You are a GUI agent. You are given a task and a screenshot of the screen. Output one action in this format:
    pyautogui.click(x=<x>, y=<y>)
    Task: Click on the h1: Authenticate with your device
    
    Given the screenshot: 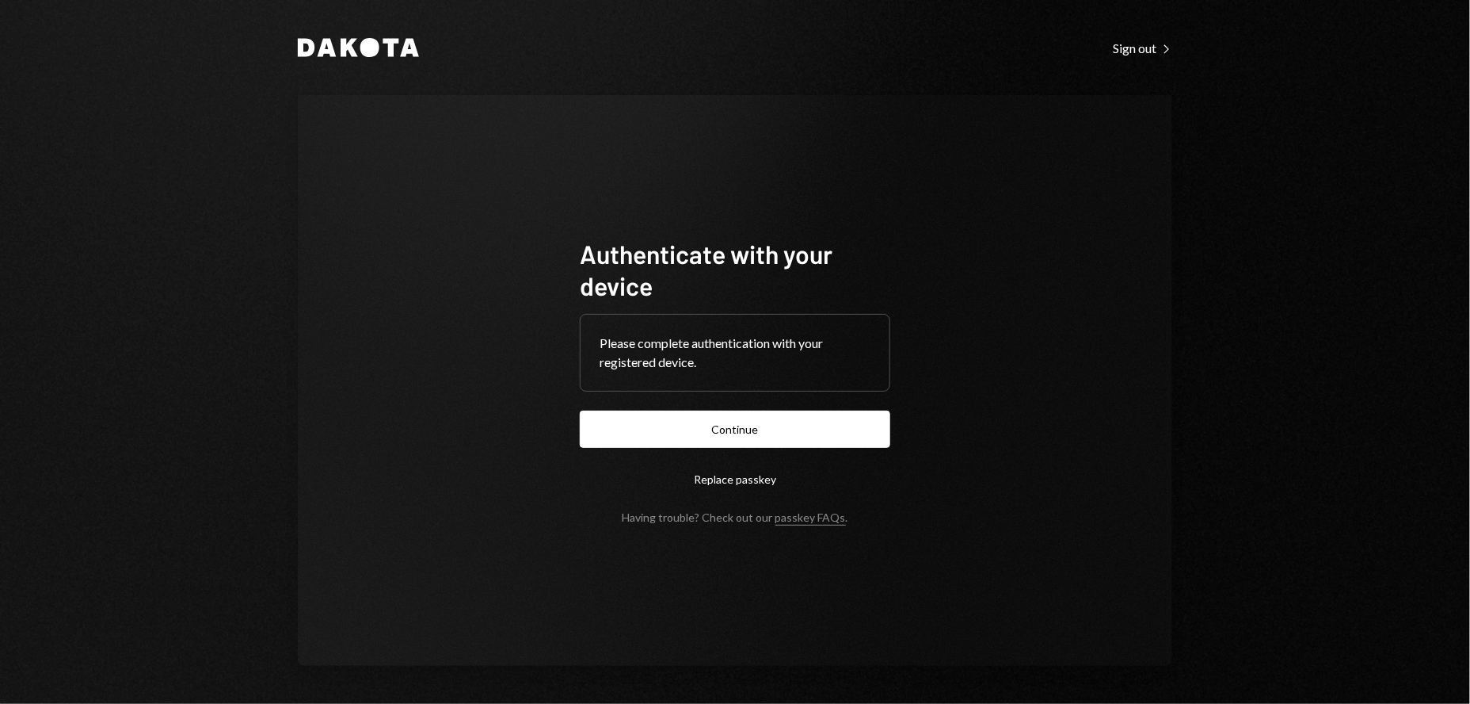 What is the action you would take?
    pyautogui.click(x=735, y=269)
    